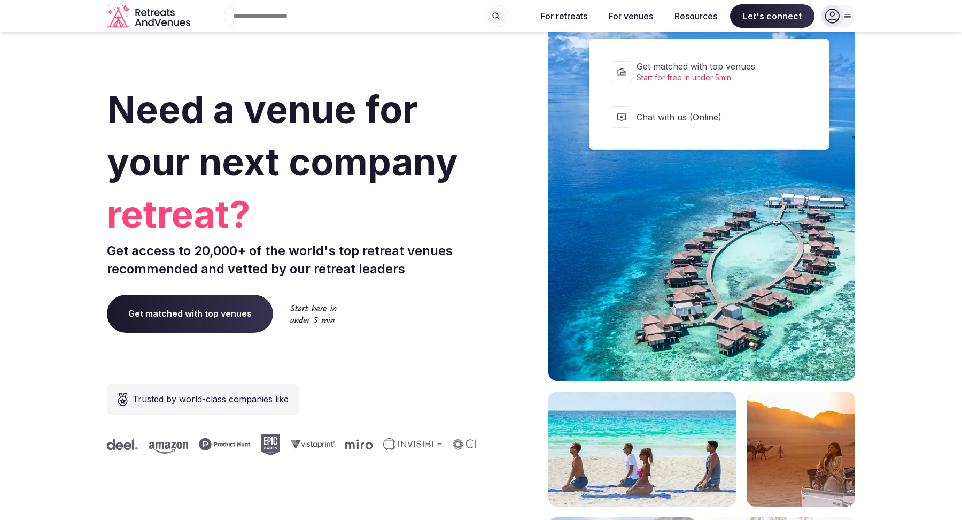 This screenshot has width=962, height=520. What do you see at coordinates (716, 117) in the screenshot?
I see `span: Chat with us (Online)` at bounding box center [716, 117].